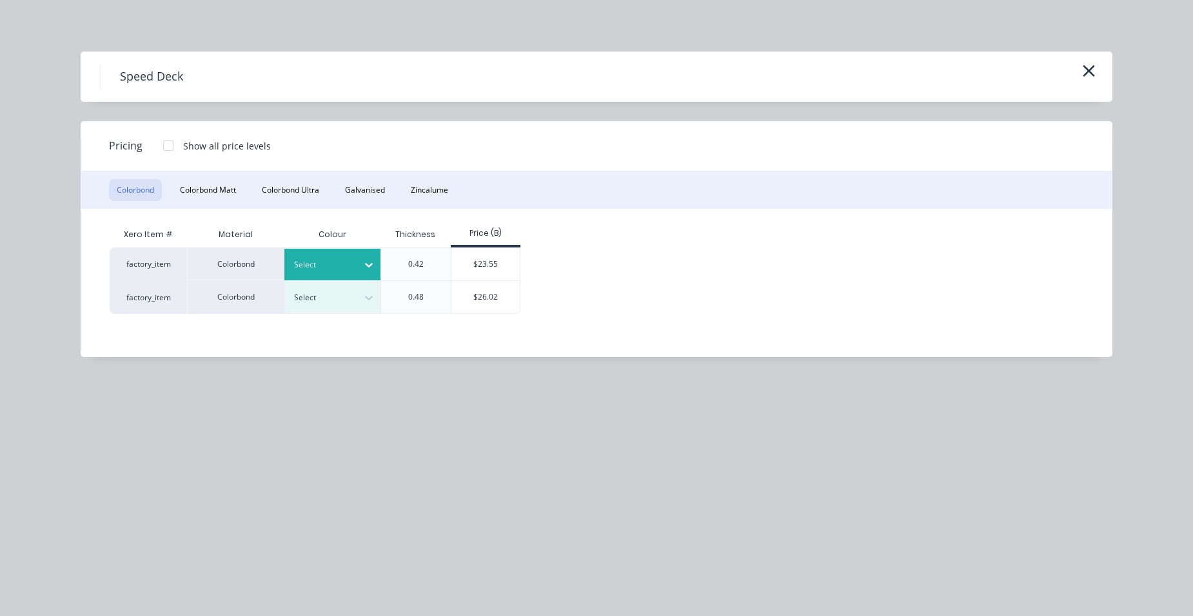 The height and width of the screenshot is (616, 1193). Describe the element at coordinates (416, 264) in the screenshot. I see `div: 0.42` at that location.